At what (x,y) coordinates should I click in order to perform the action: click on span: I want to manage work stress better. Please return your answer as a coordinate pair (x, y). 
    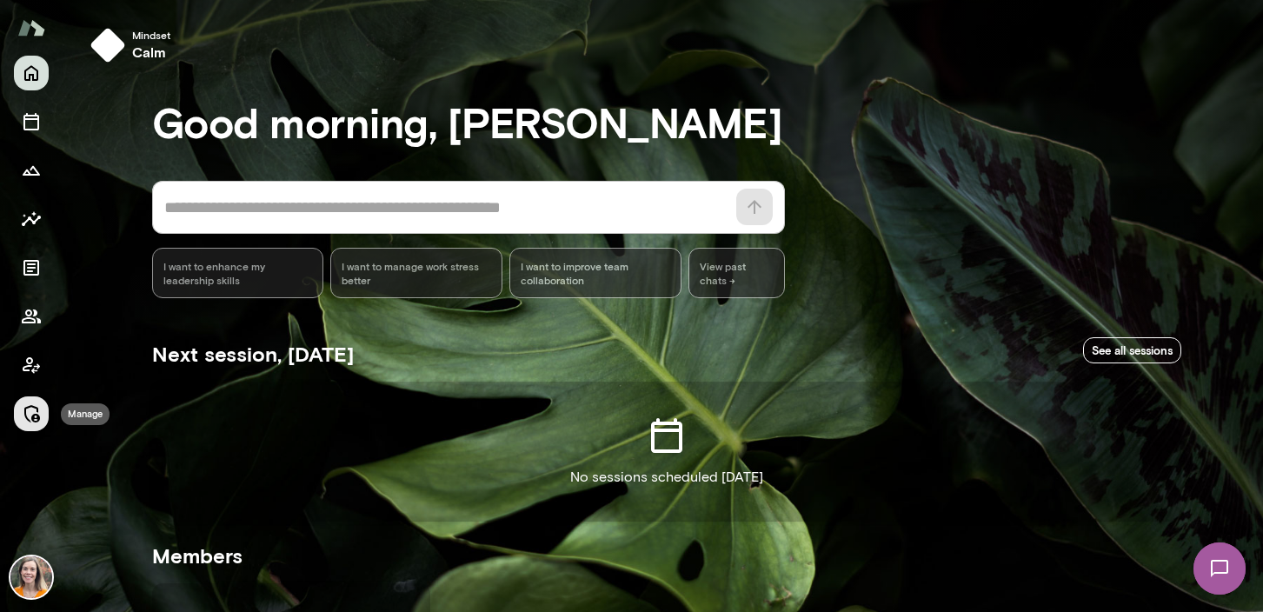
    Looking at the image, I should click on (416, 273).